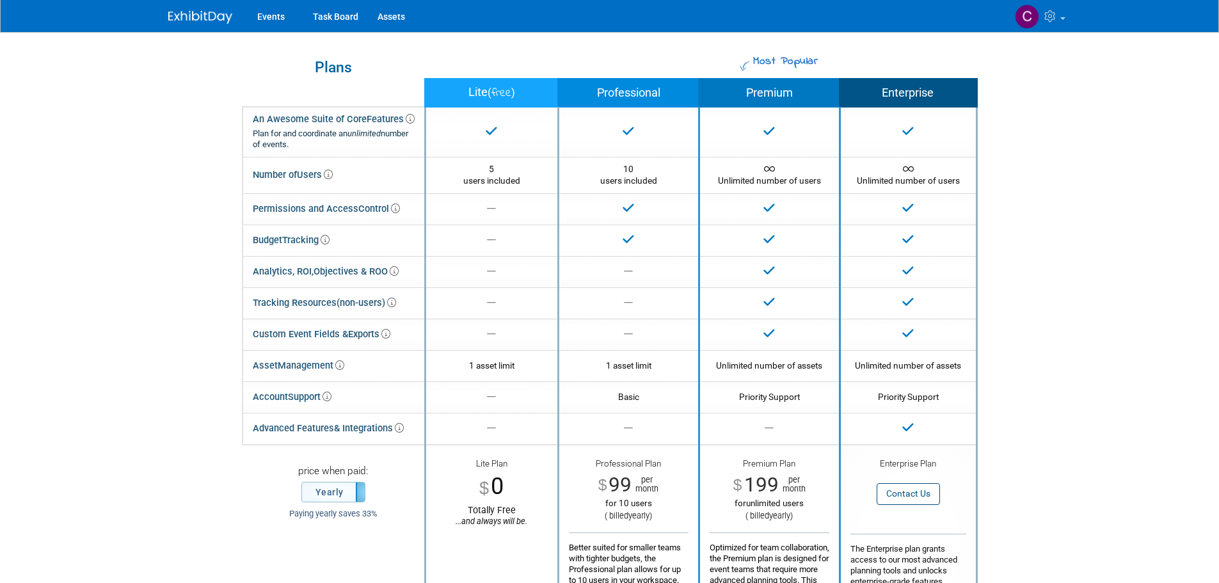 This screenshot has width=1219, height=583. What do you see at coordinates (769, 503) in the screenshot?
I see `div: unlimited users` at bounding box center [769, 503].